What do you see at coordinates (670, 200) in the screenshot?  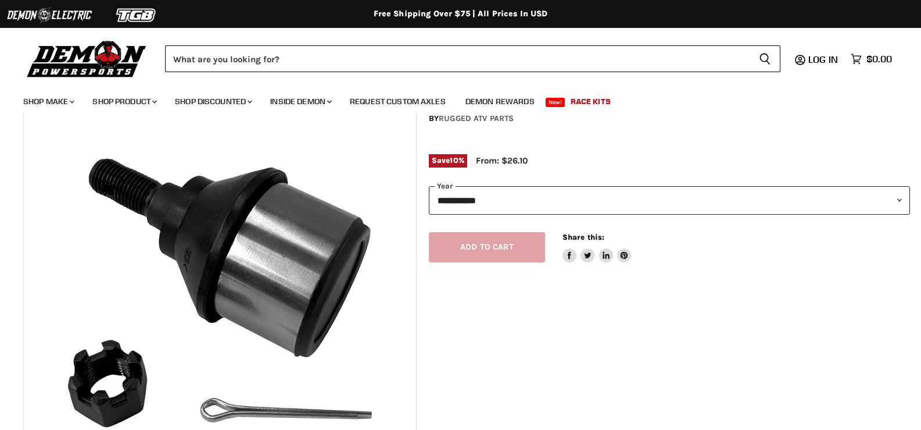 I see `select: year` at bounding box center [670, 200].